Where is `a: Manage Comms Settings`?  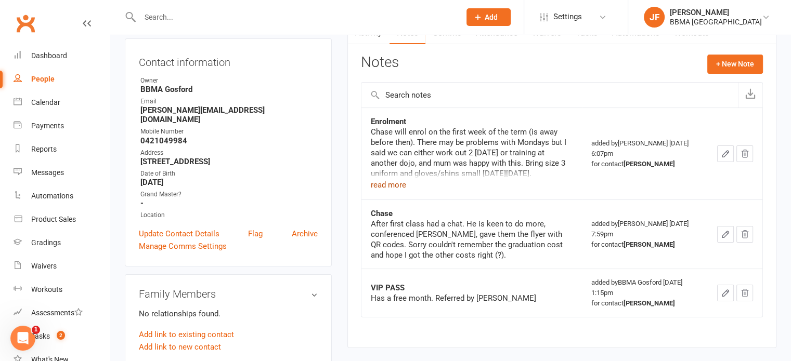
a: Manage Comms Settings is located at coordinates (182, 246).